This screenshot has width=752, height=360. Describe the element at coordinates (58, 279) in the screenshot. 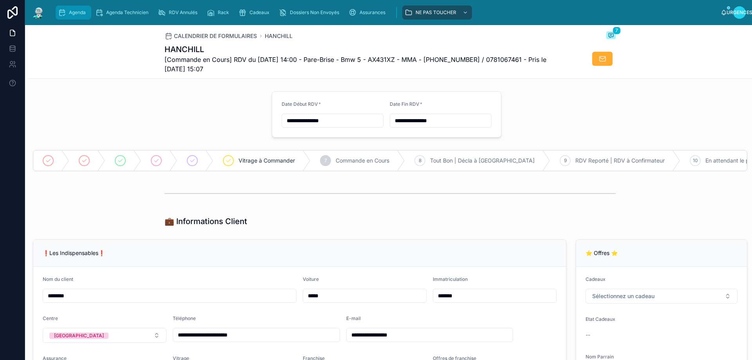

I see `font: Nom du client` at that location.